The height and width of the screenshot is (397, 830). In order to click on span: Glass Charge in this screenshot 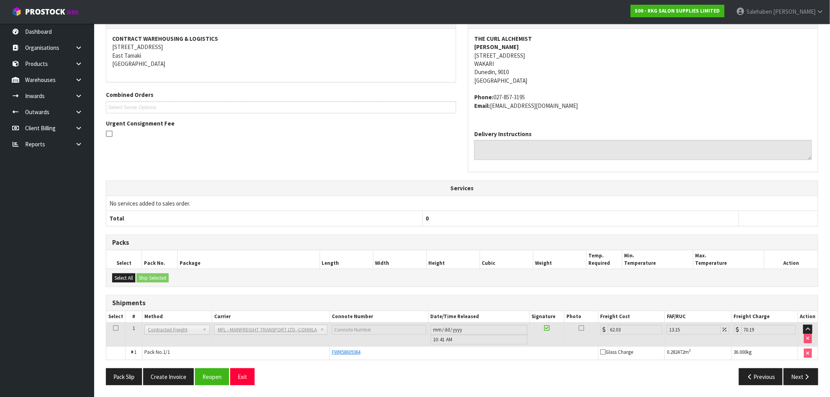, I will do `click(617, 352)`.